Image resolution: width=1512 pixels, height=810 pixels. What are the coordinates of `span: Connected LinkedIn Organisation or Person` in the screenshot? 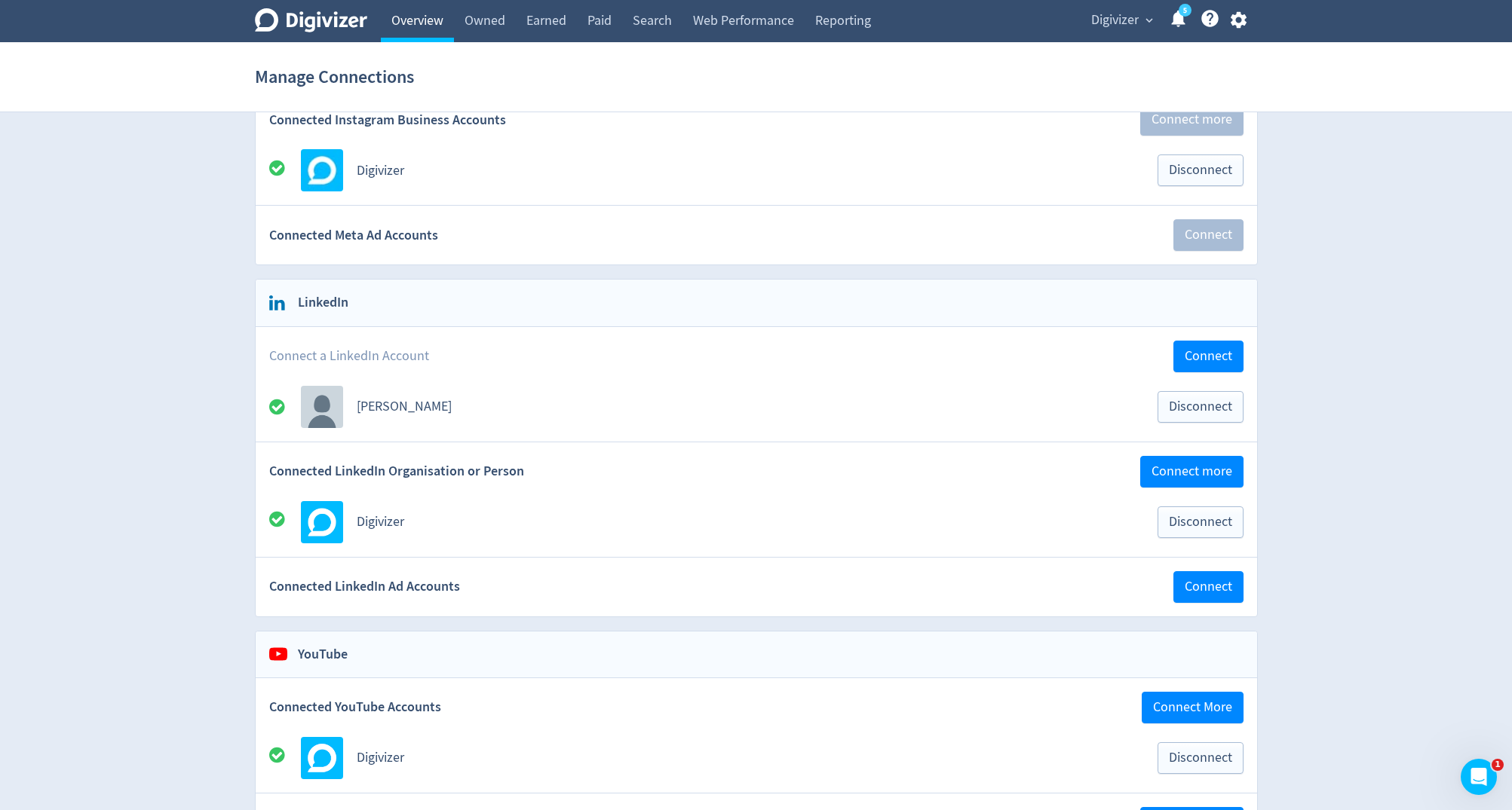 It's located at (397, 471).